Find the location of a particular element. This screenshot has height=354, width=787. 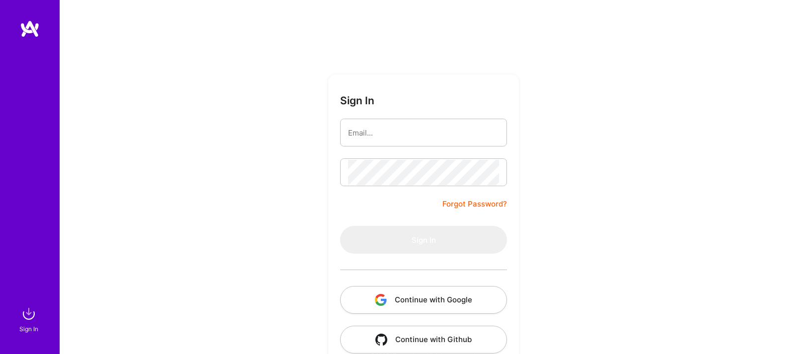

img: logo is located at coordinates (30, 29).